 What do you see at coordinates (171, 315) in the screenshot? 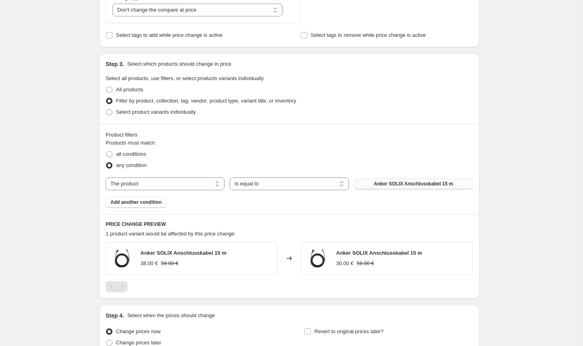
I see `p: Select when the prices should change` at bounding box center [171, 315].